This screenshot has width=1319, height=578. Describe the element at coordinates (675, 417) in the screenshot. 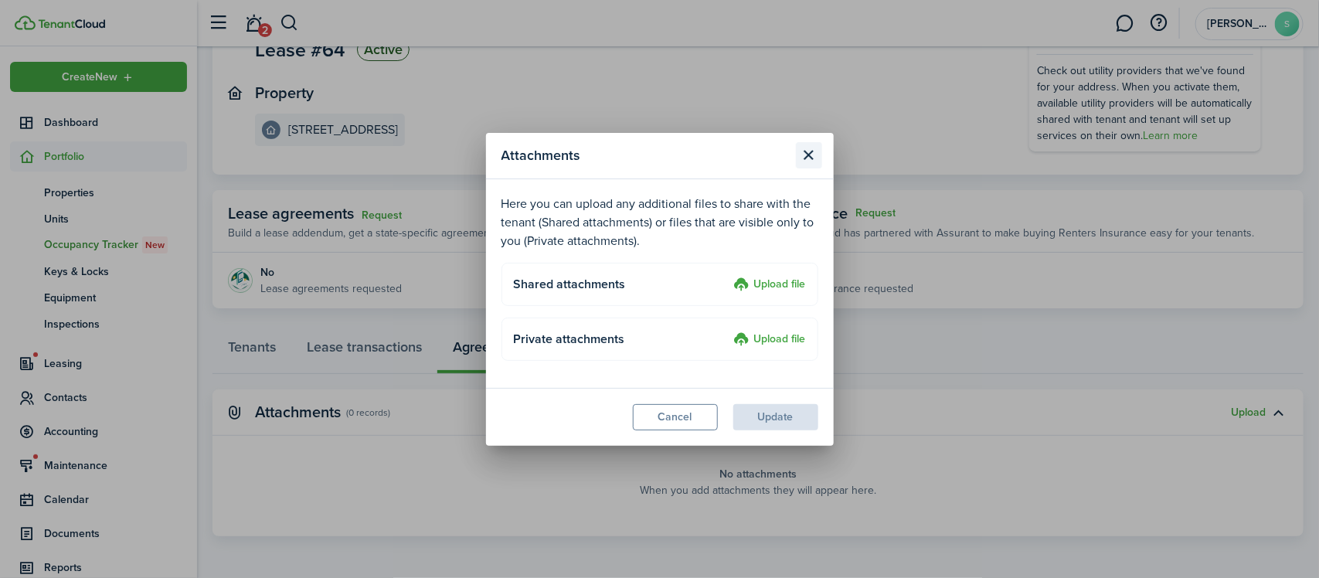

I see `button: Cancel` at that location.